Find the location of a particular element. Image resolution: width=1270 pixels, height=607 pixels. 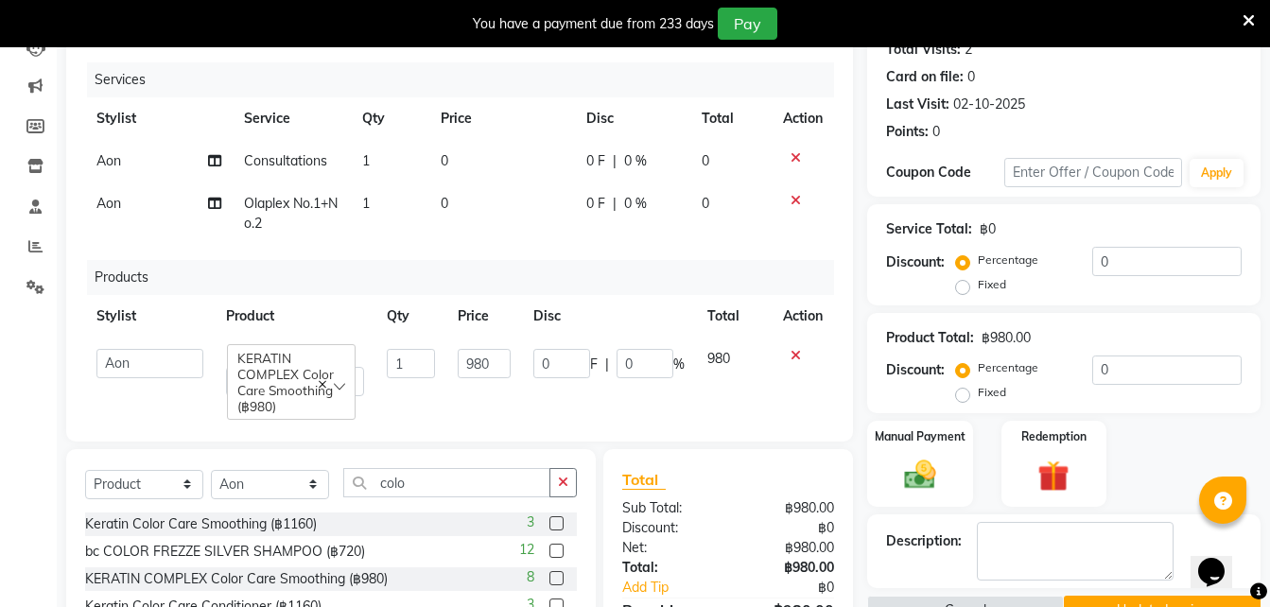

span: Total is located at coordinates (644, 479).